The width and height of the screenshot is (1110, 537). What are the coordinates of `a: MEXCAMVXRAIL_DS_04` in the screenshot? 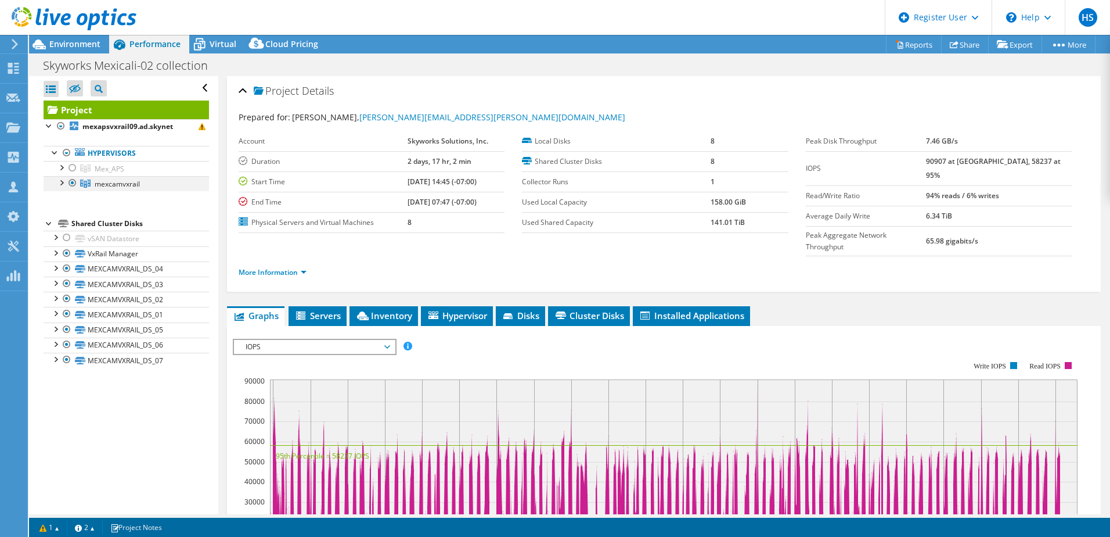 It's located at (126, 269).